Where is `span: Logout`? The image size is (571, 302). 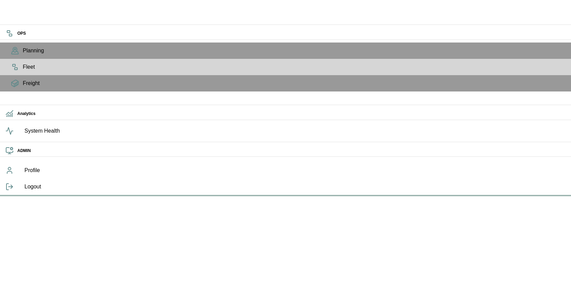
span: Logout is located at coordinates (295, 187).